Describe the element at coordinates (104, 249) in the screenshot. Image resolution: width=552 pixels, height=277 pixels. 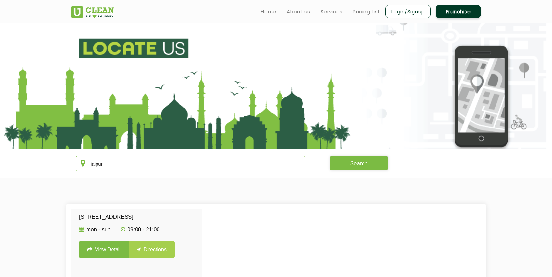
I see `a: View Detail` at that location.